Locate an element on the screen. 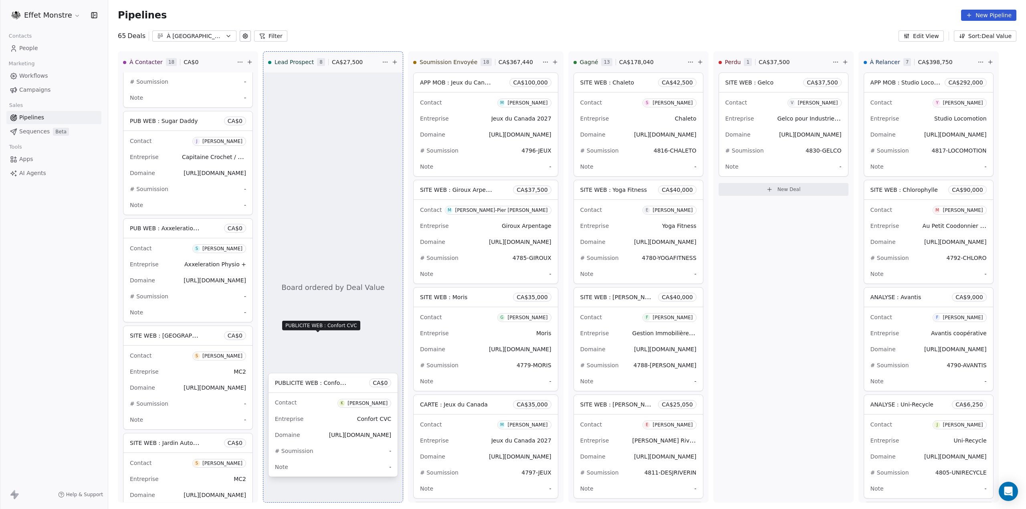  div: Soumission Envoyée18CA$367,440 is located at coordinates (477, 62).